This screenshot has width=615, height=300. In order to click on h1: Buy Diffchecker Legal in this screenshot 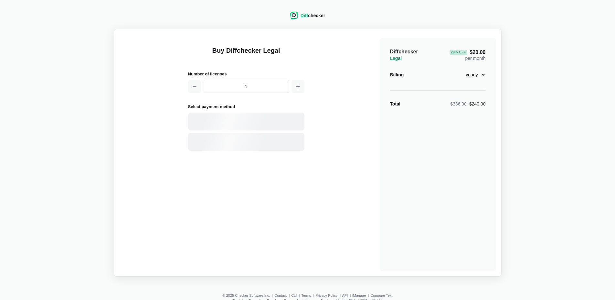, I will do `click(246, 54)`.